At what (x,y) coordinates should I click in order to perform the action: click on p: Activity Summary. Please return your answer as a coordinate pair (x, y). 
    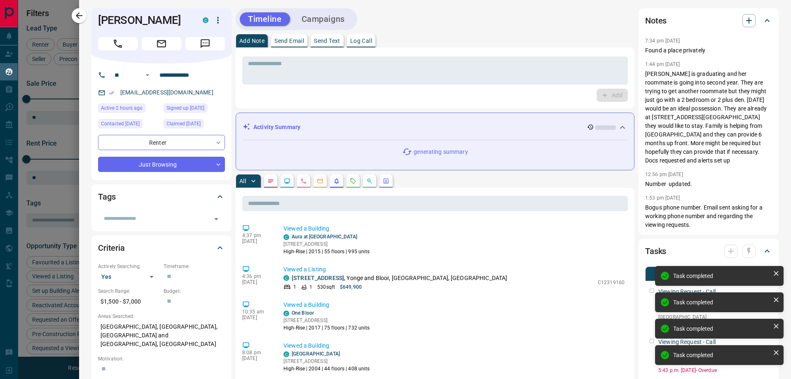
    Looking at the image, I should click on (277, 127).